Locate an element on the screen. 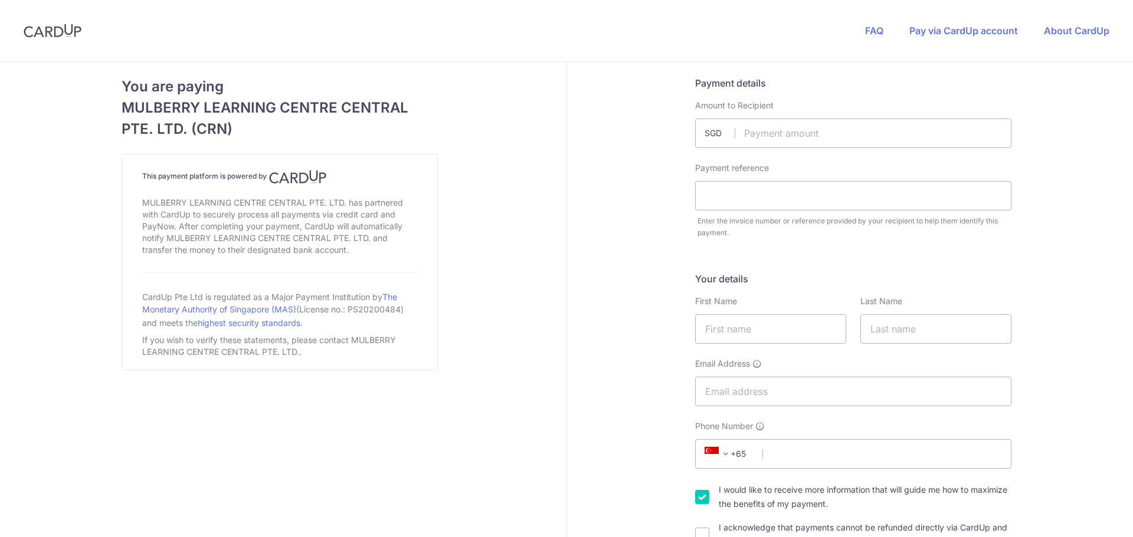  a: About CardUp is located at coordinates (1076, 31).